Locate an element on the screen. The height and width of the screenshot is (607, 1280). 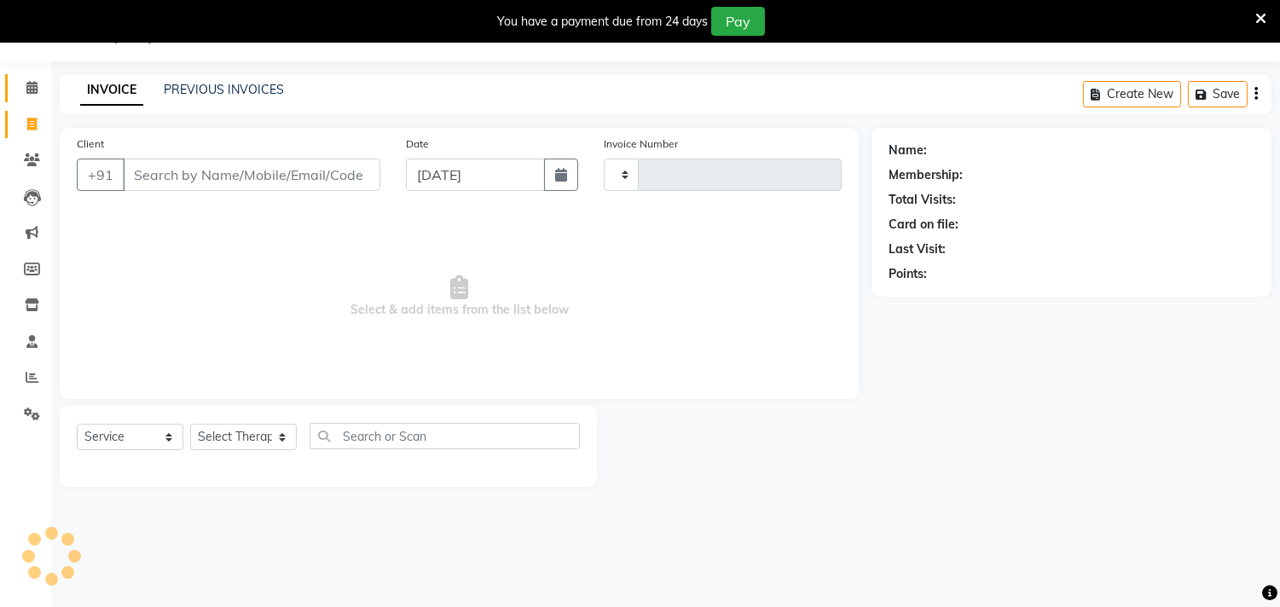
div: Last Visit: is located at coordinates (917, 249).